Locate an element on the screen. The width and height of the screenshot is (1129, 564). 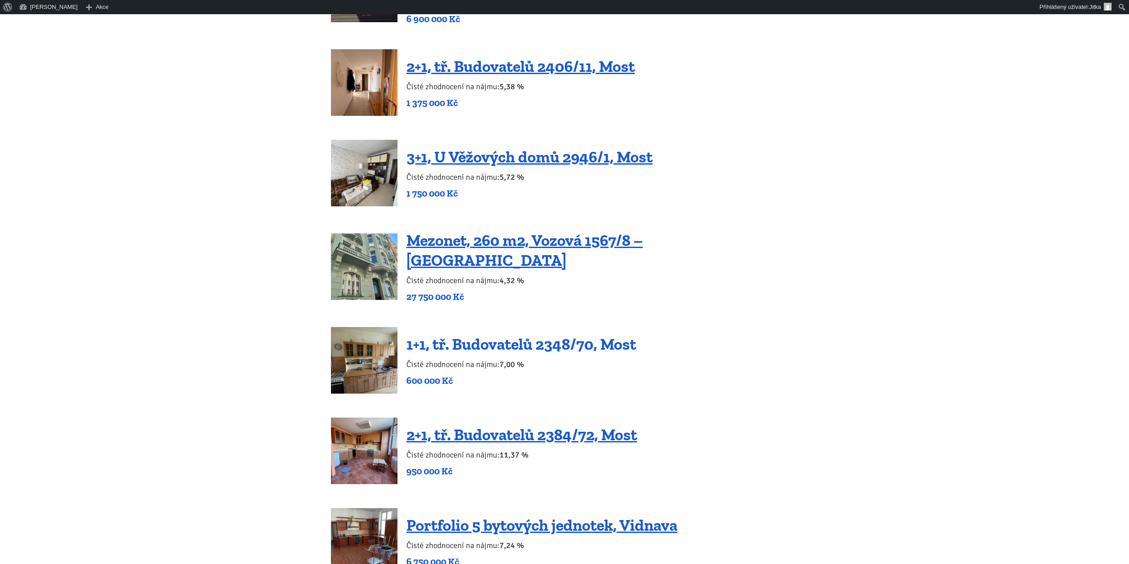
a: 3+1, U Věžových domů 2946/1, Most is located at coordinates (529, 157).